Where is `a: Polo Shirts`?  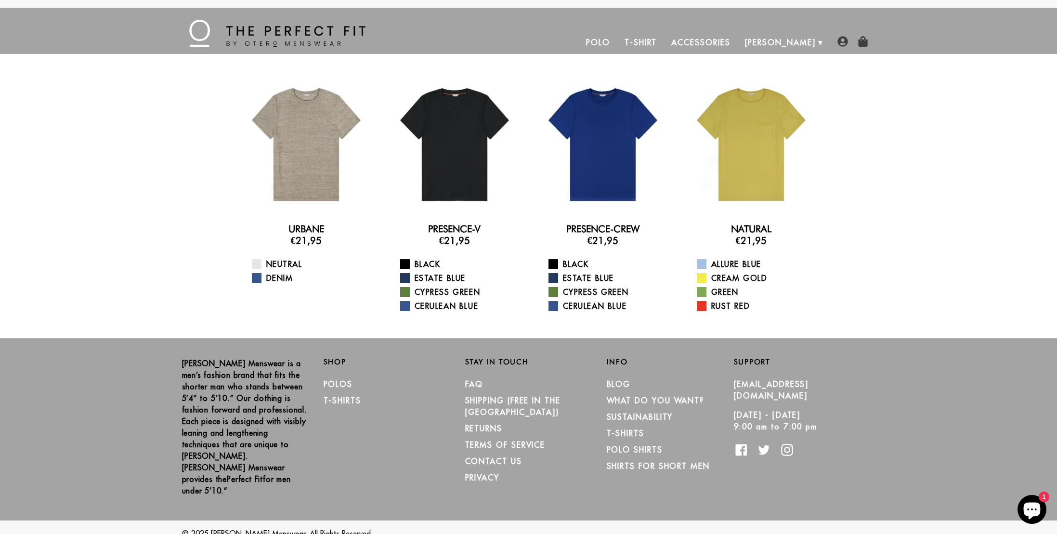 a: Polo Shirts is located at coordinates (635, 449).